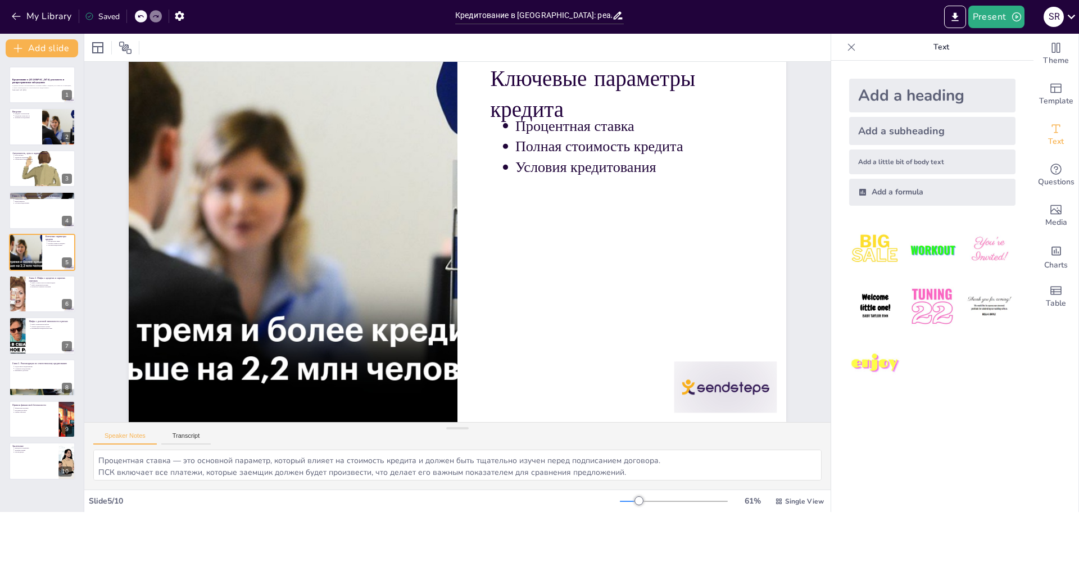 The width and height of the screenshot is (1079, 580). I want to click on p: Финансовая подушка, so click(35, 408).